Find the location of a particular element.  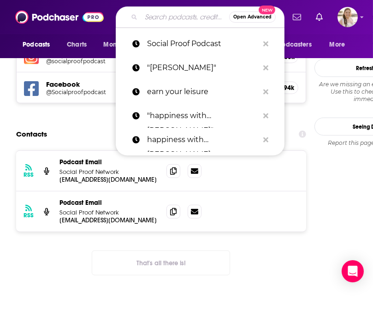

a: Podchaser - Follow, Share and Rate Podcasts is located at coordinates (59, 17).